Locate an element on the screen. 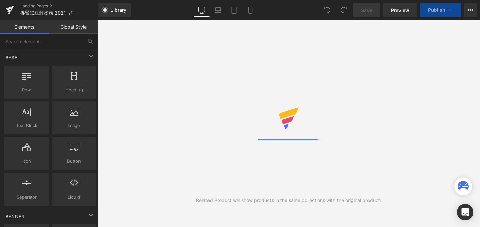 This screenshot has height=227, width=480. button: Redo is located at coordinates (344, 10).